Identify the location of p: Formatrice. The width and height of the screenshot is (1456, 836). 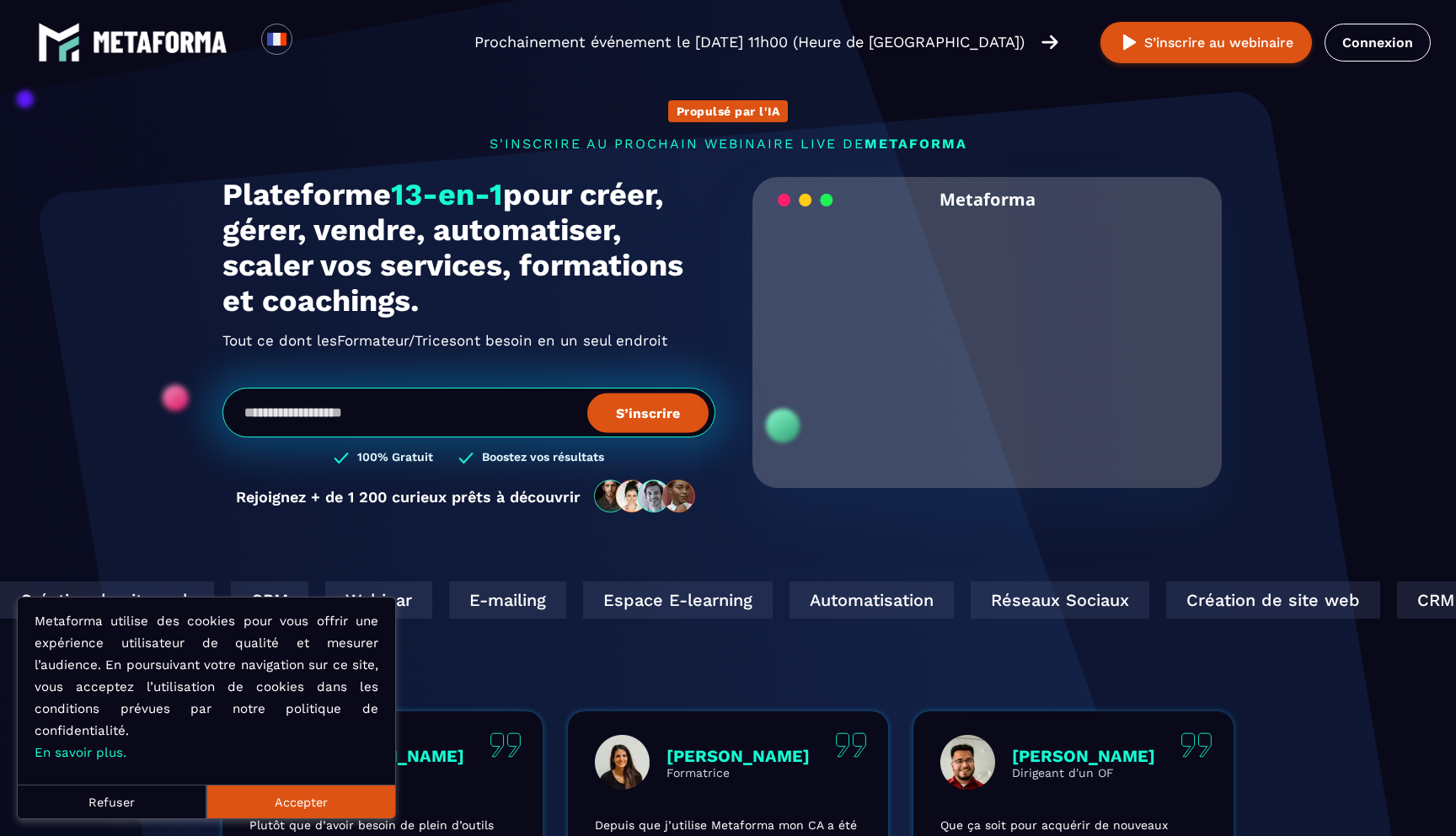
(738, 773).